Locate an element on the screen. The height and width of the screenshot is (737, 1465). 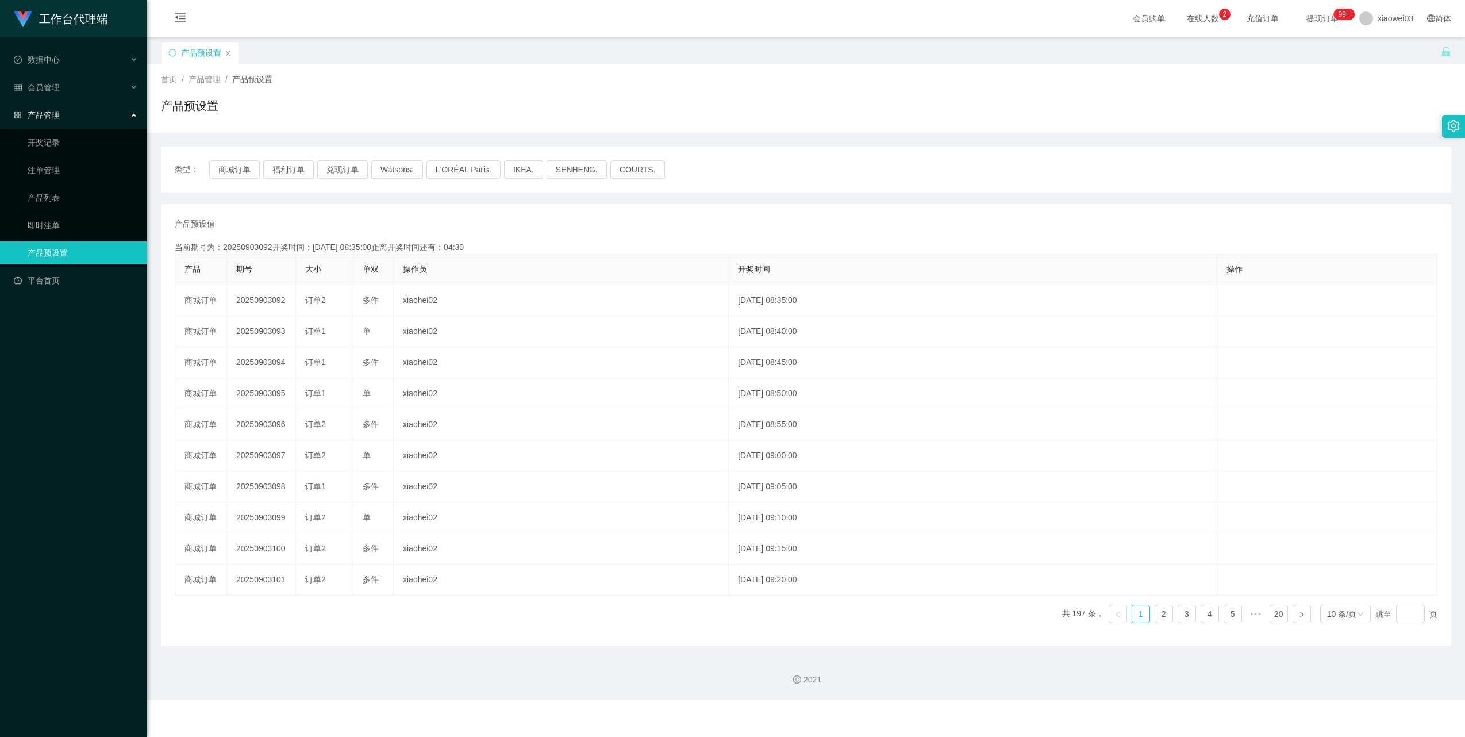
h1: 产品预设置 is located at coordinates (190, 106).